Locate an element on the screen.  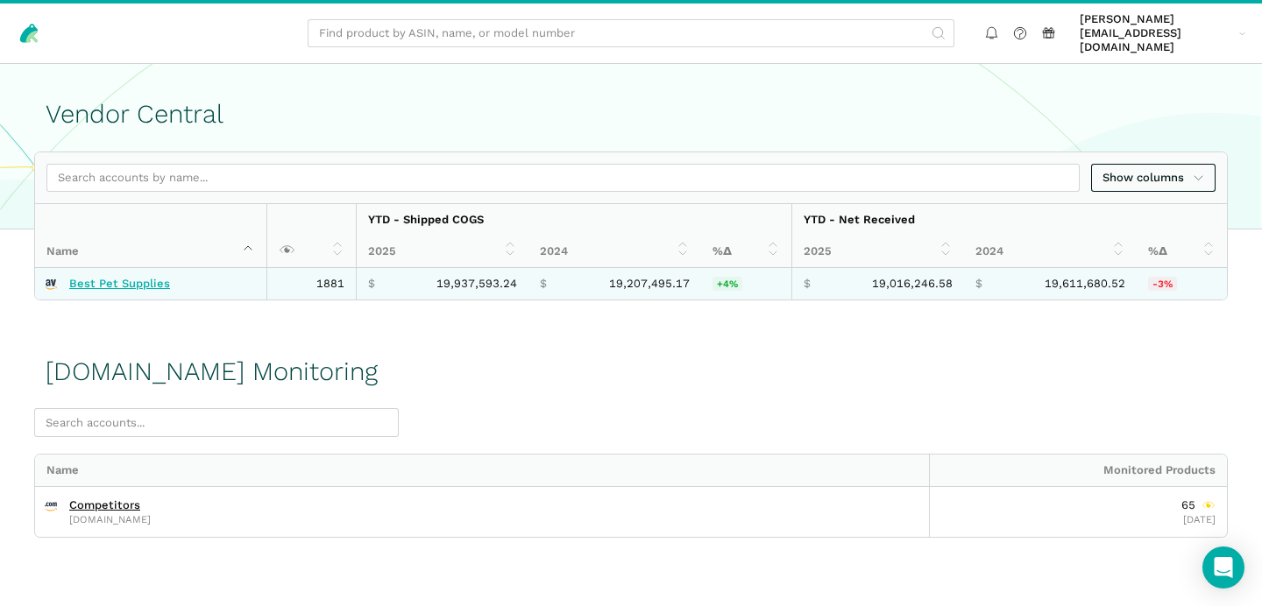
strong: YTD - Net Received is located at coordinates (859, 219).